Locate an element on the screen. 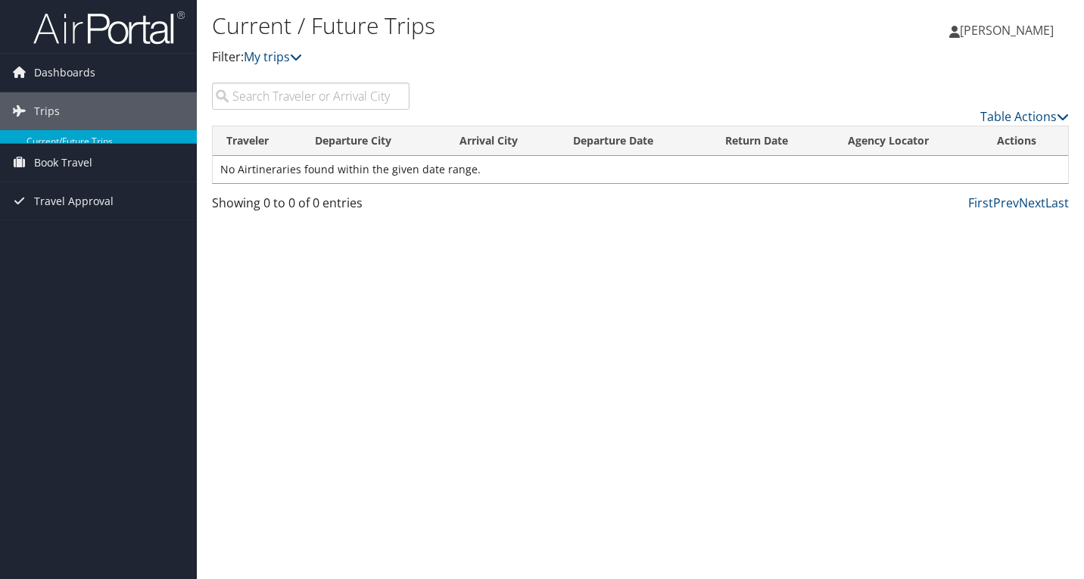  span: Trips is located at coordinates (47, 111).